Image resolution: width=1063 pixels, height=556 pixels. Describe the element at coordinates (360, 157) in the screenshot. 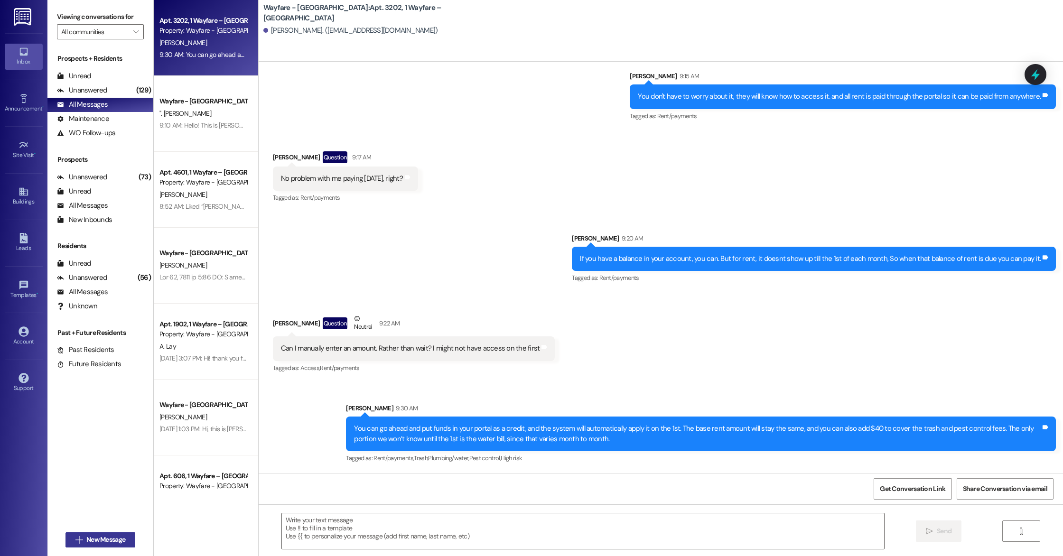

I see `div: 9:17 AM` at that location.